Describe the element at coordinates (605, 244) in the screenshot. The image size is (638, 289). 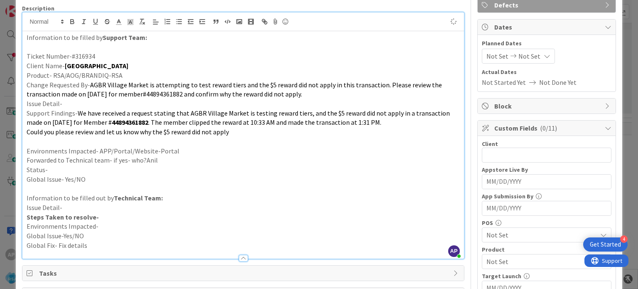
I see `div: Open Get Started checklist, remaining modules: 4` at that location.